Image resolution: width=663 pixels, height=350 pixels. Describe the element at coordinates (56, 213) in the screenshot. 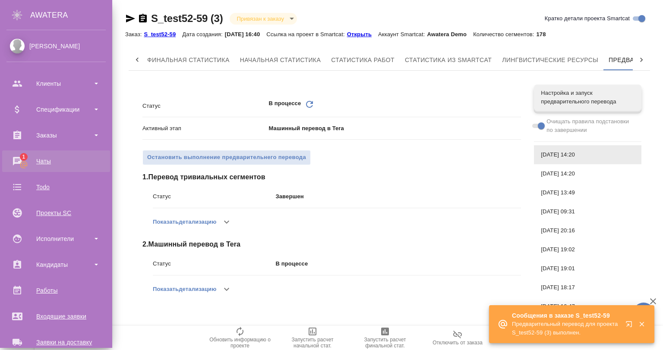

I see `div: Проекты SC` at that location.